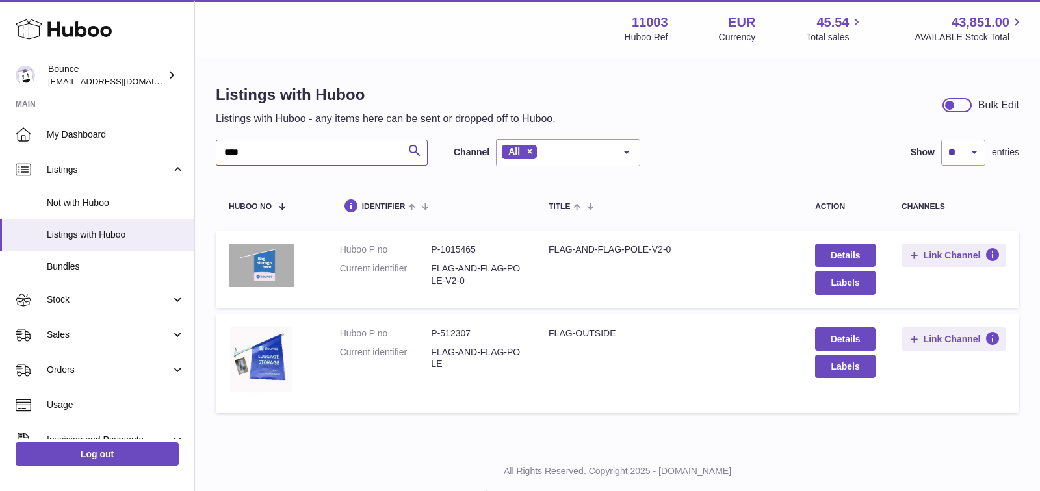 This screenshot has height=491, width=1040. What do you see at coordinates (116, 235) in the screenshot?
I see `span: Listings with Huboo` at bounding box center [116, 235].